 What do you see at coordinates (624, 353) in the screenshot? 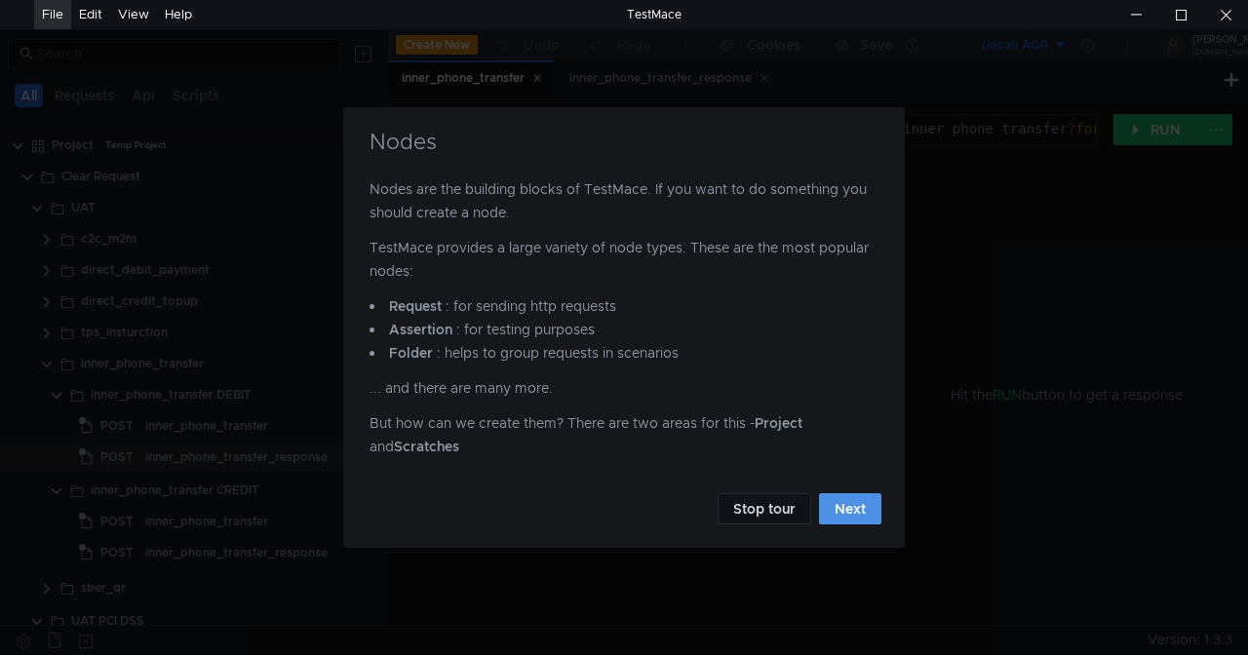
I see `li: : helps to group requests in scenarios` at bounding box center [624, 353].